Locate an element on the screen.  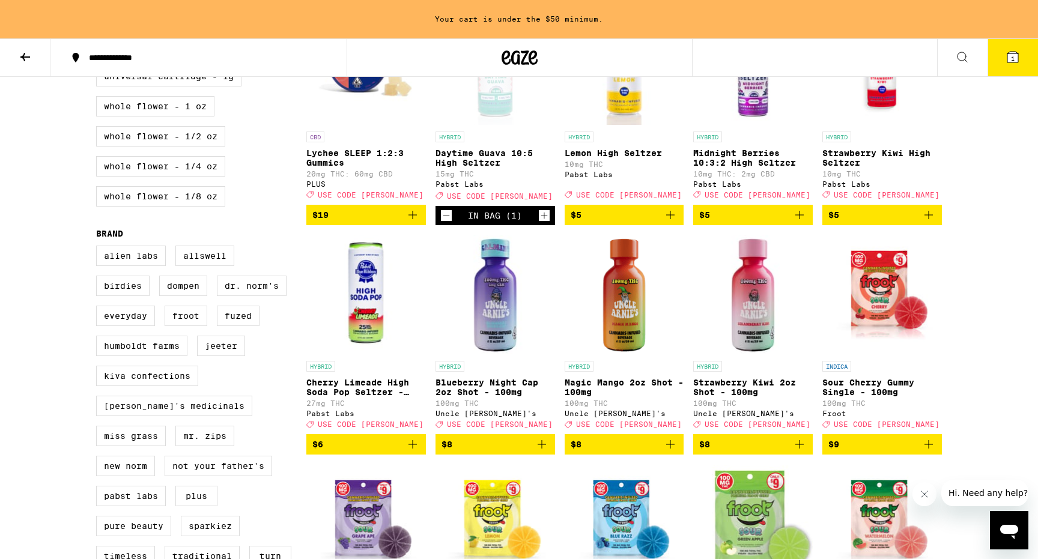
p: Magic Mango 2oz Shot - 100mg is located at coordinates (624, 387).